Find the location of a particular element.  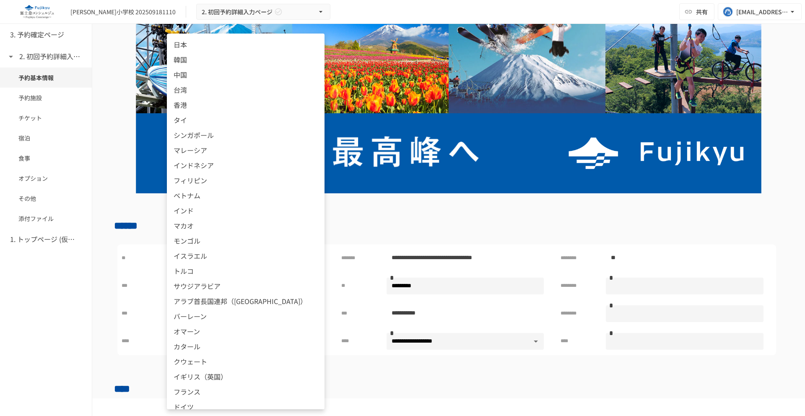

li: マレーシア is located at coordinates (246, 150).